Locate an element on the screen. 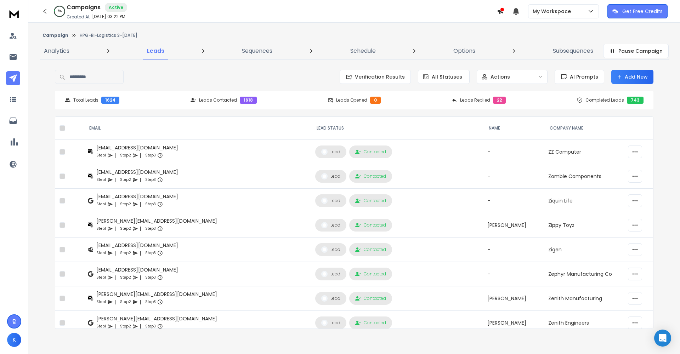 This screenshot has height=354, width=680. p: Options is located at coordinates (464, 51).